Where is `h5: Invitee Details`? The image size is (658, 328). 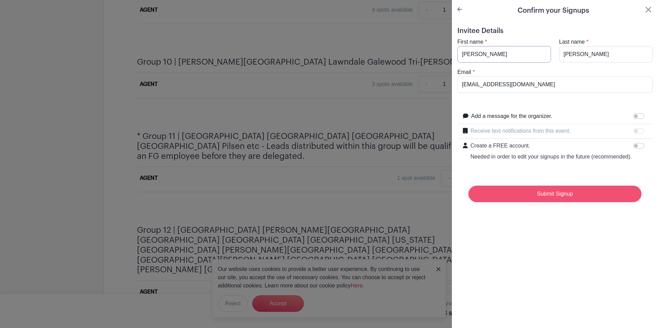
h5: Invitee Details is located at coordinates (554, 31).